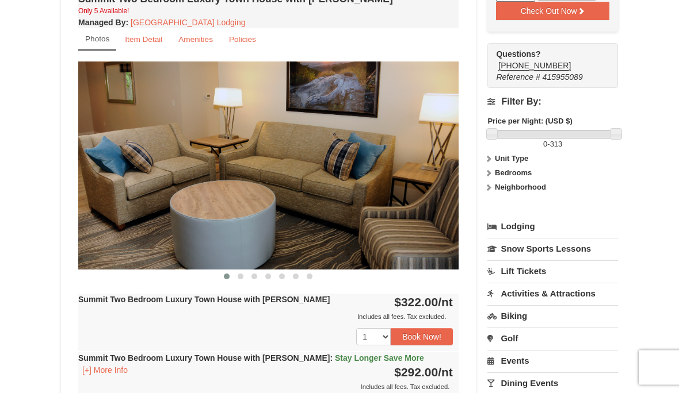 This screenshot has width=679, height=393. I want to click on strong: Bedrooms, so click(513, 173).